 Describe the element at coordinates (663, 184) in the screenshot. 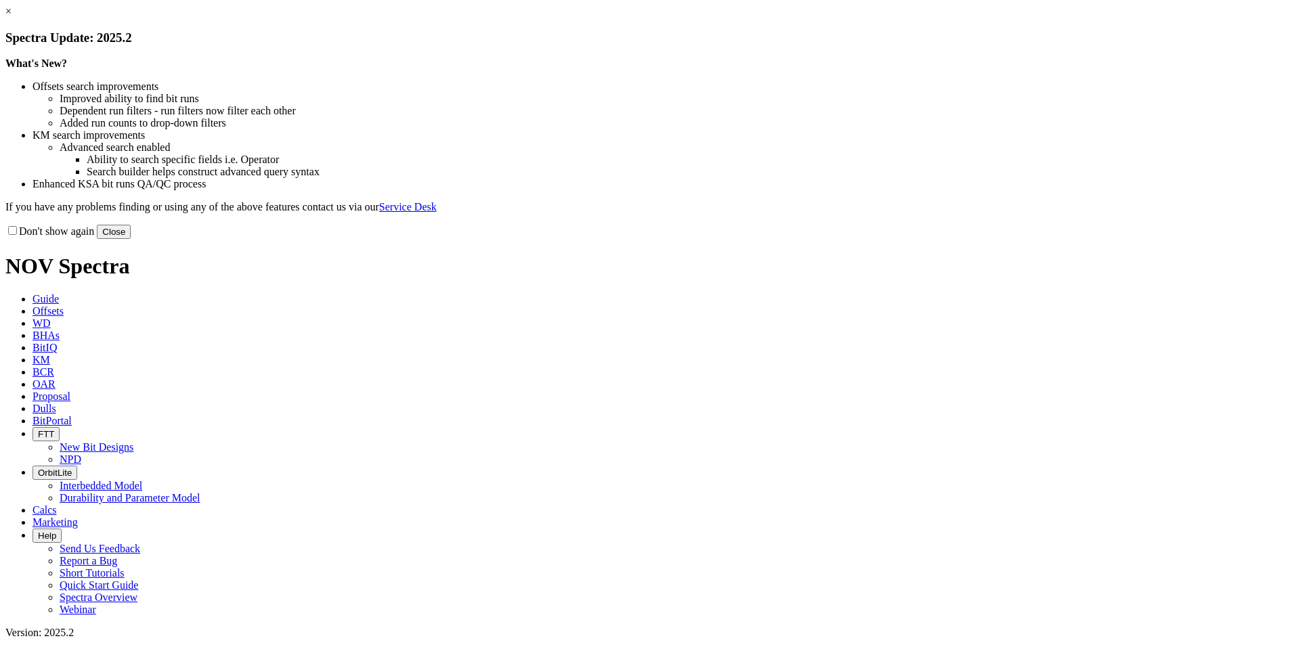

I see `li: Enhanced KSA bit runs QA/QC process` at that location.